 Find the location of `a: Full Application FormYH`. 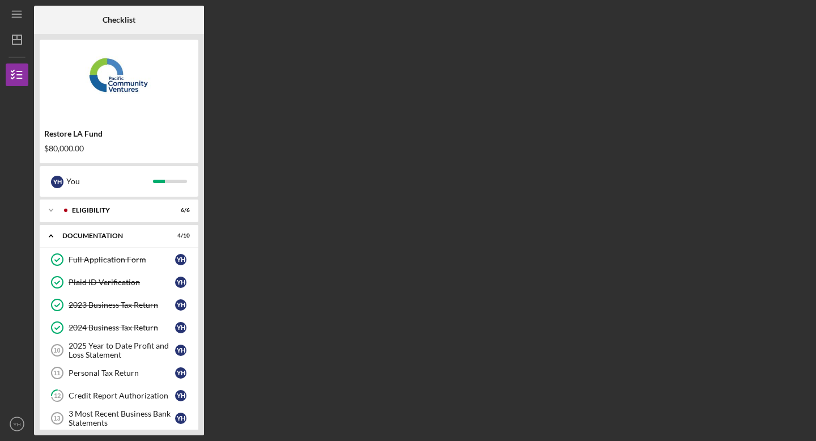

a: Full Application FormYH is located at coordinates (119, 259).